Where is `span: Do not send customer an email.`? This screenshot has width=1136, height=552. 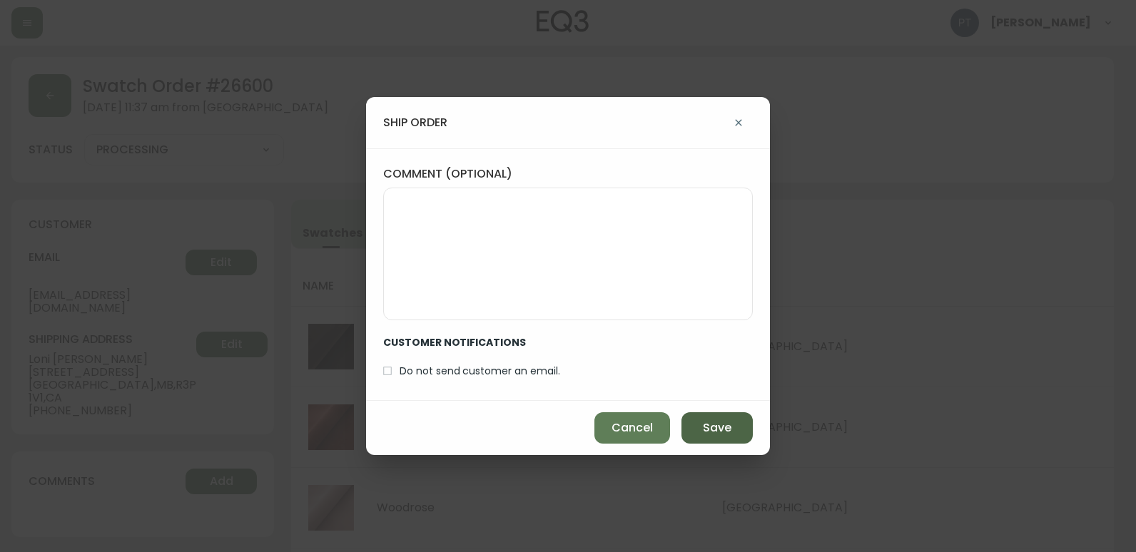
span: Do not send customer an email. is located at coordinates (480, 371).